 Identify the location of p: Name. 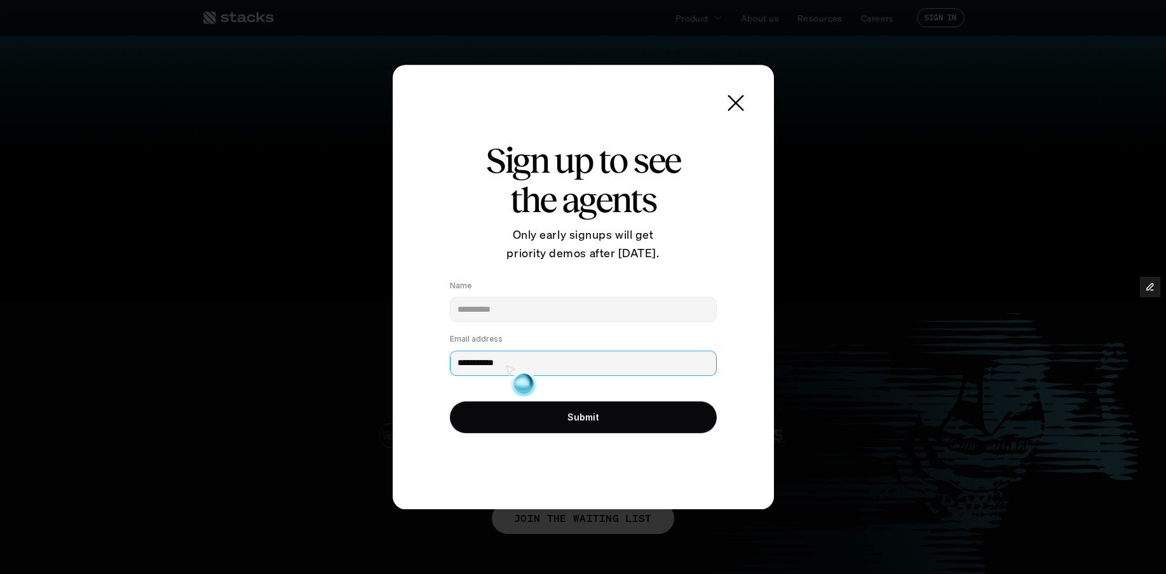
(461, 286).